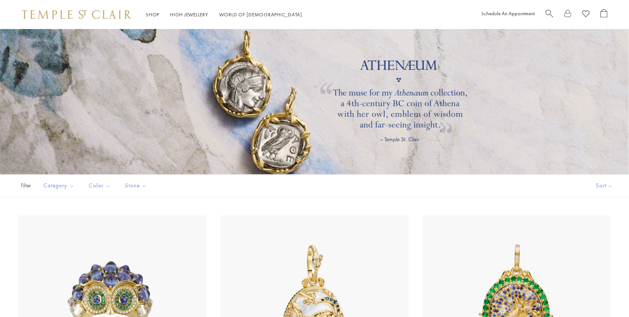 The image size is (629, 317). Describe the element at coordinates (586, 15) in the screenshot. I see `a: View Wishlist` at that location.